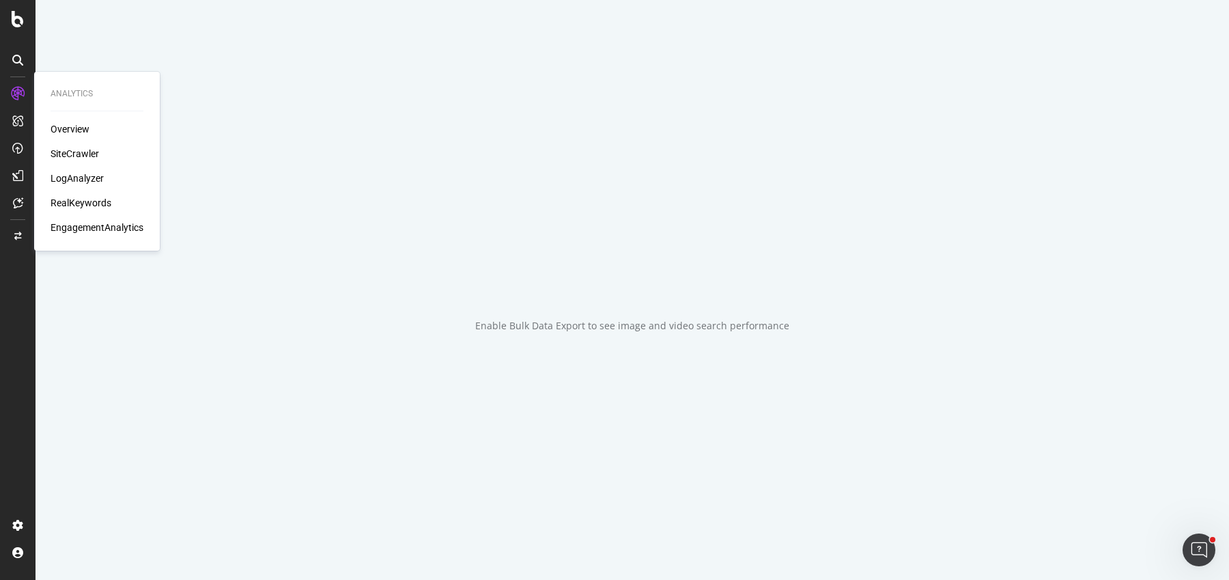 The image size is (1229, 580). What do you see at coordinates (77, 178) in the screenshot?
I see `div: LogAnalyzer` at bounding box center [77, 178].